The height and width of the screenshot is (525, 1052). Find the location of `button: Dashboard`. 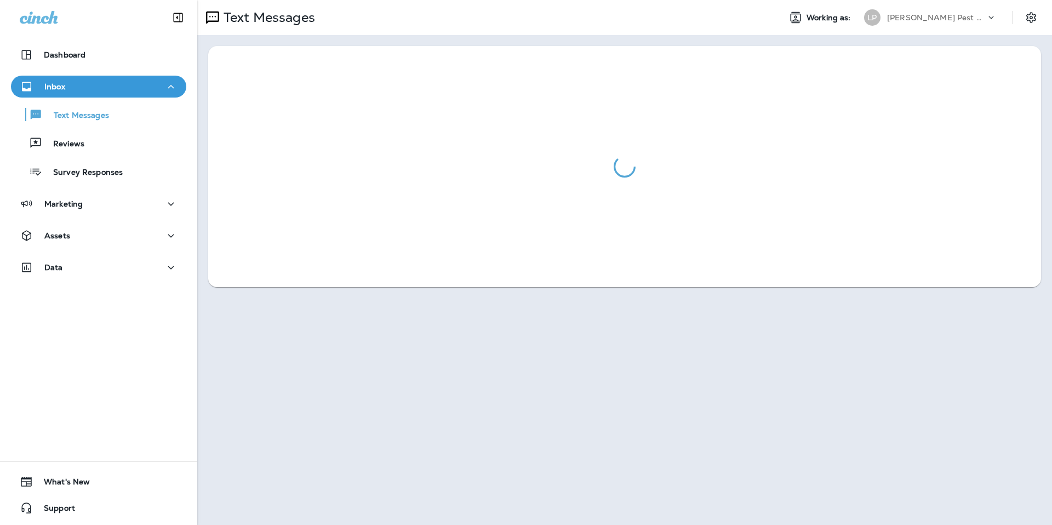

button: Dashboard is located at coordinates (99, 55).